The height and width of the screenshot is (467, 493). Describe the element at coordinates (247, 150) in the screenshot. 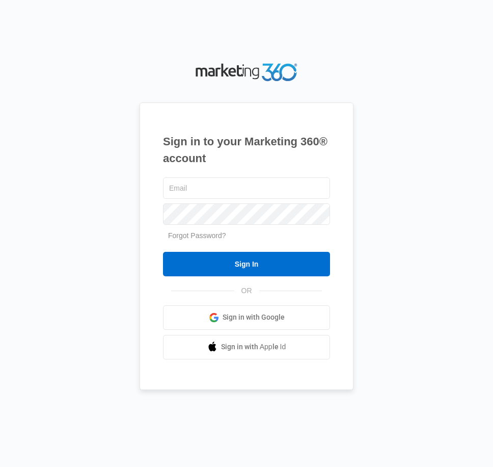

I see `h1: Sign in to your Marketing 360® account` at that location.